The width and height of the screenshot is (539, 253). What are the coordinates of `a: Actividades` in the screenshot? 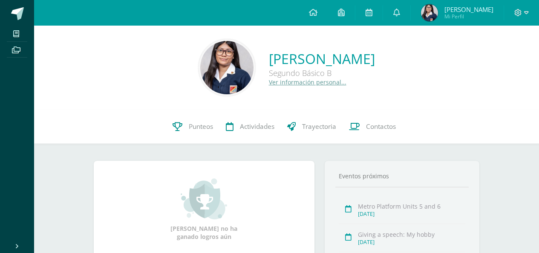 It's located at (250, 127).